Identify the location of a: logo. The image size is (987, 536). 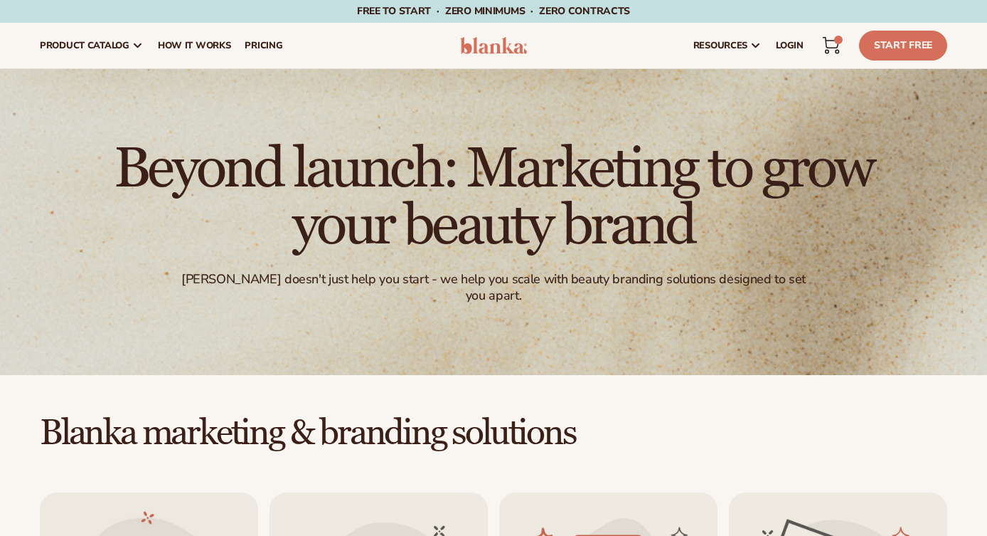
(494, 46).